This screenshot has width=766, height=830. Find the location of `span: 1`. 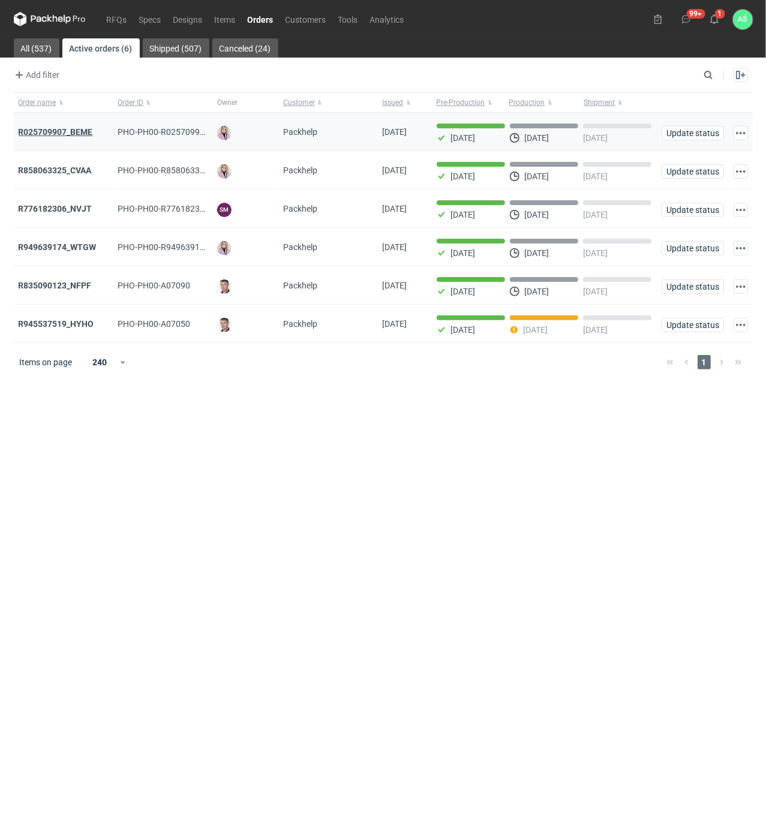

span: 1 is located at coordinates (704, 362).